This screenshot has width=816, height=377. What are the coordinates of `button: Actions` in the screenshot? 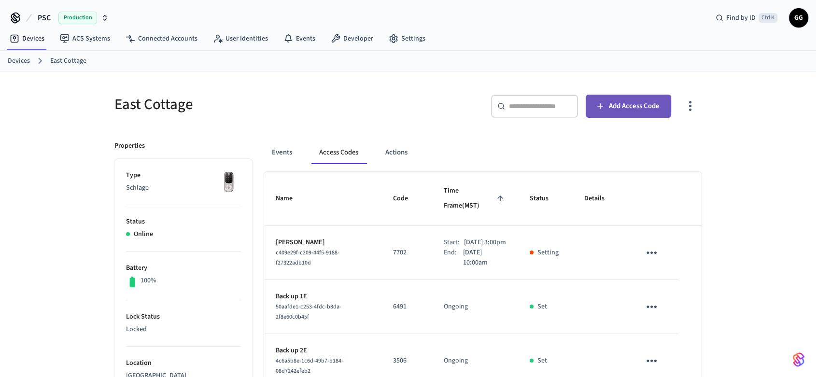 It's located at (397, 153).